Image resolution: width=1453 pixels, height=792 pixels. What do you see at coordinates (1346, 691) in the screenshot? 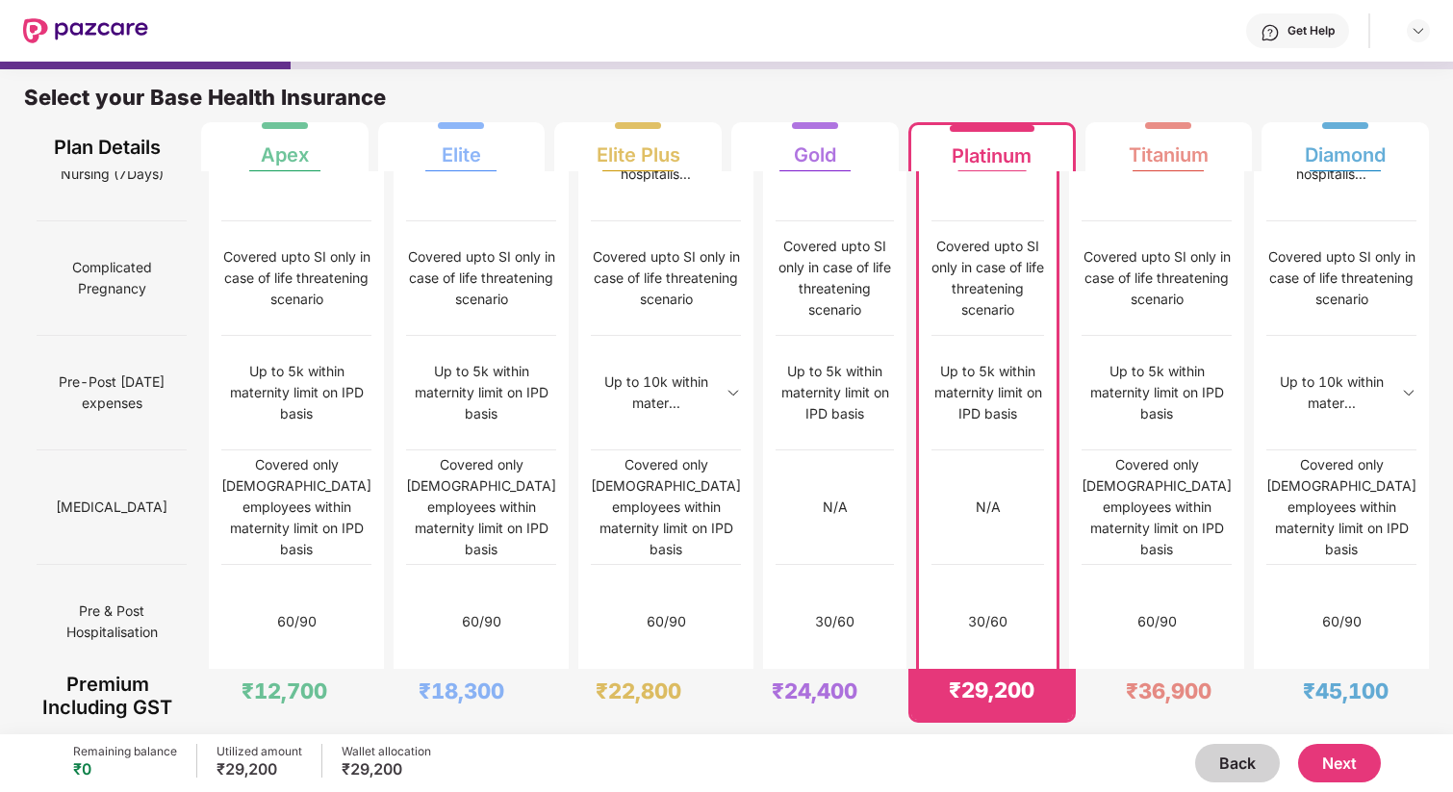
I see `div: ₹45,100` at bounding box center [1346, 691].